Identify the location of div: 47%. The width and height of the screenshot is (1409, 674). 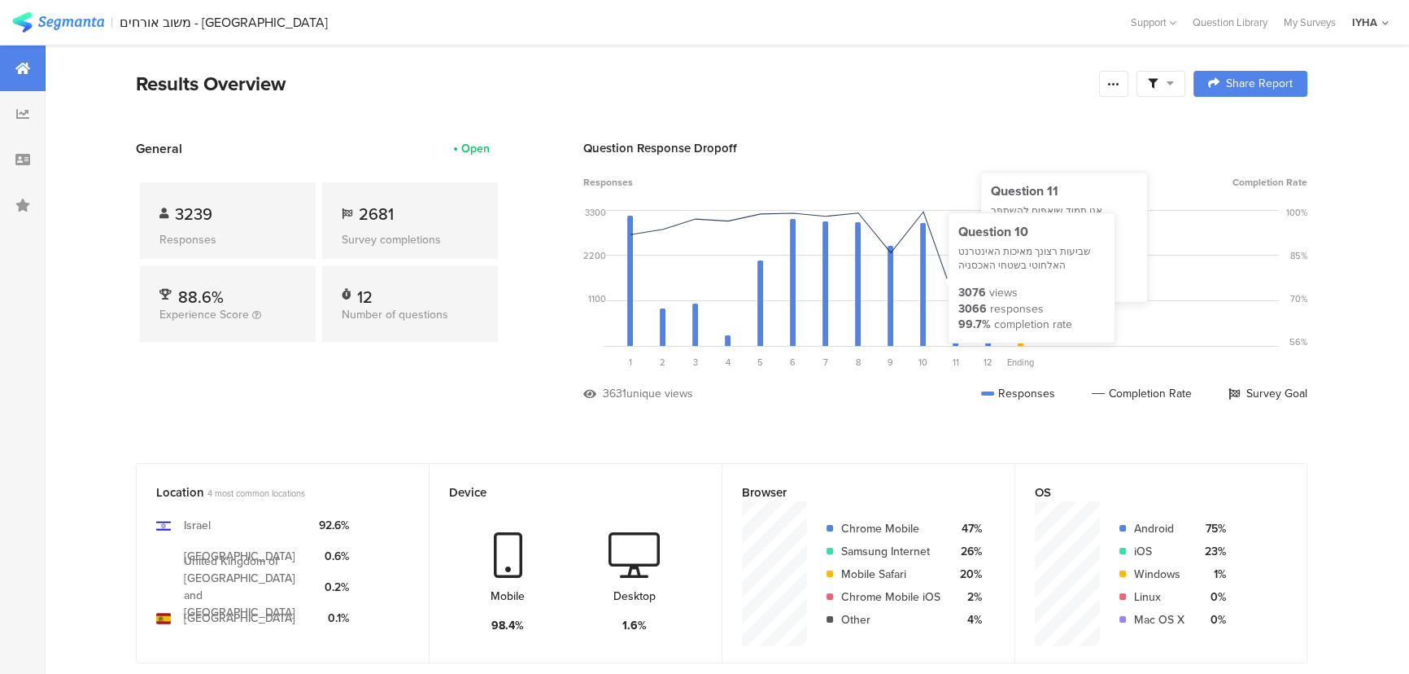
(968, 528).